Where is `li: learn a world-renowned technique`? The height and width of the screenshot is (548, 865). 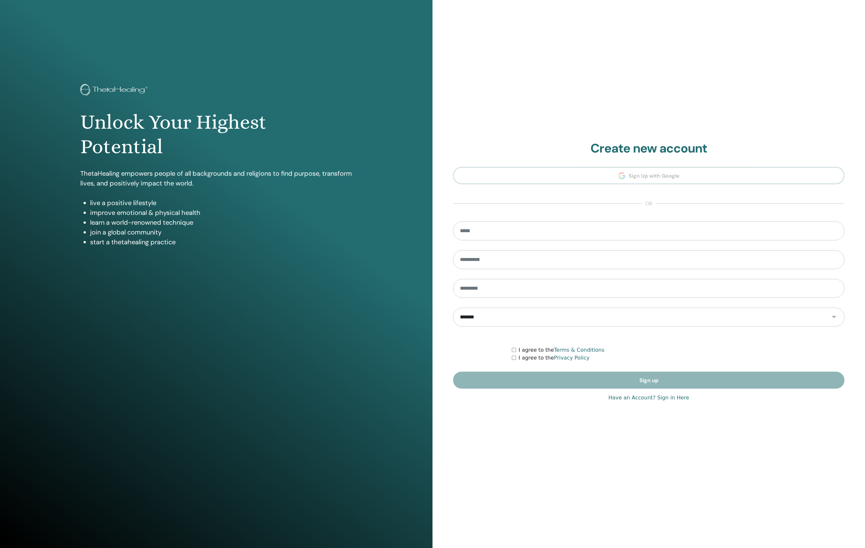 li: learn a world-renowned technique is located at coordinates (221, 222).